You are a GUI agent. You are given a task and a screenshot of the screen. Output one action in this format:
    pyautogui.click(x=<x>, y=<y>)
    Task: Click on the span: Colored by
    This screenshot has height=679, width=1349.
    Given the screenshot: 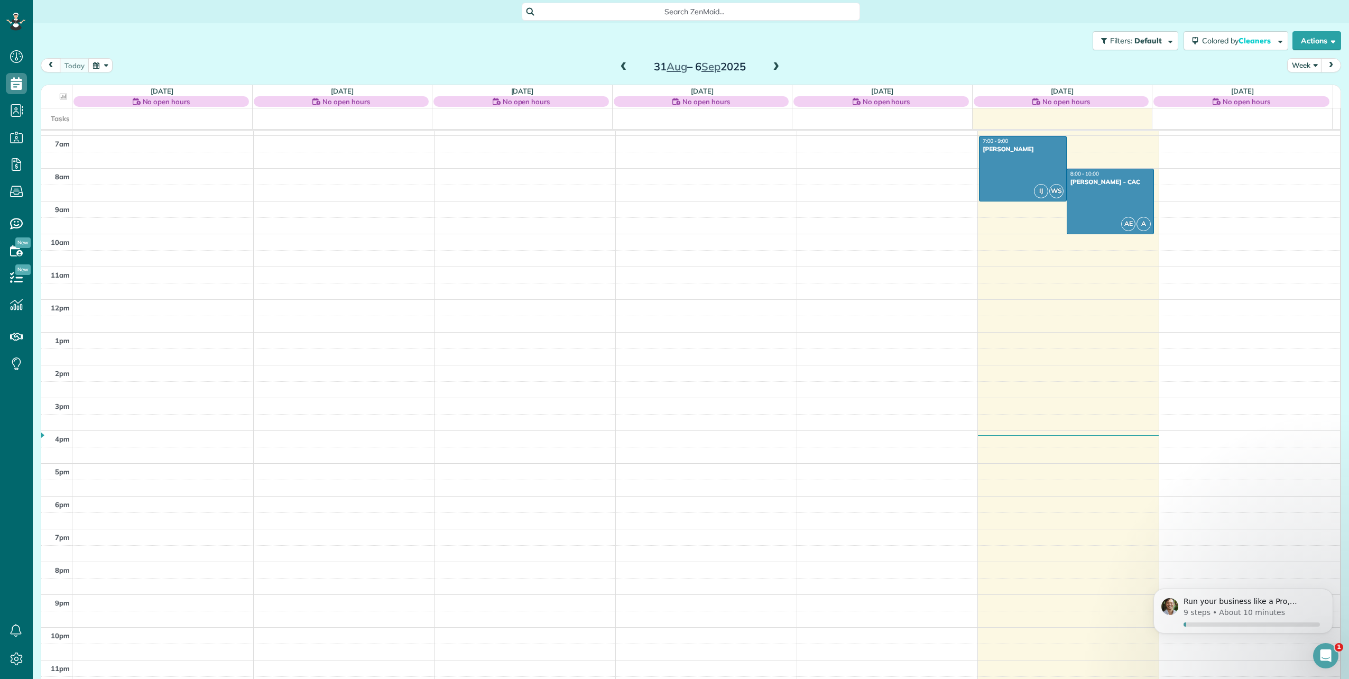 What is the action you would take?
    pyautogui.click(x=1238, y=41)
    